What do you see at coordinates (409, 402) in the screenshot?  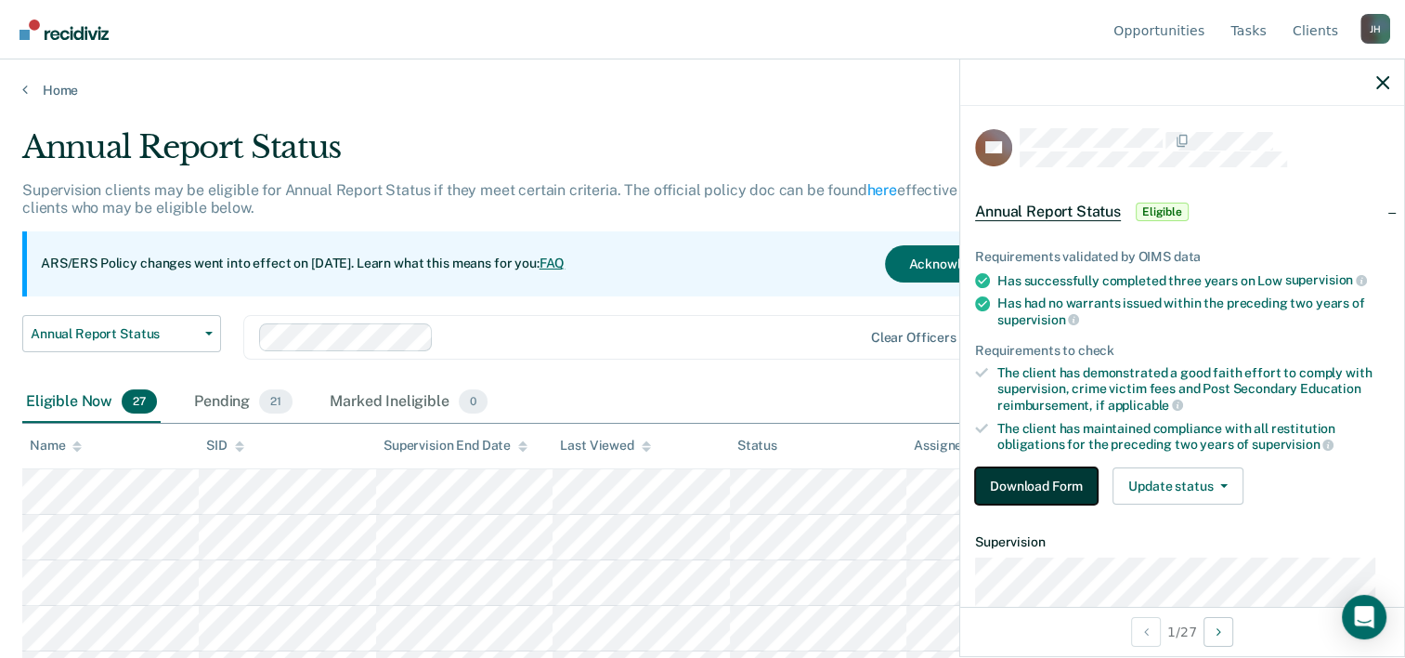 I see `div: Marked Ineligible` at bounding box center [409, 402].